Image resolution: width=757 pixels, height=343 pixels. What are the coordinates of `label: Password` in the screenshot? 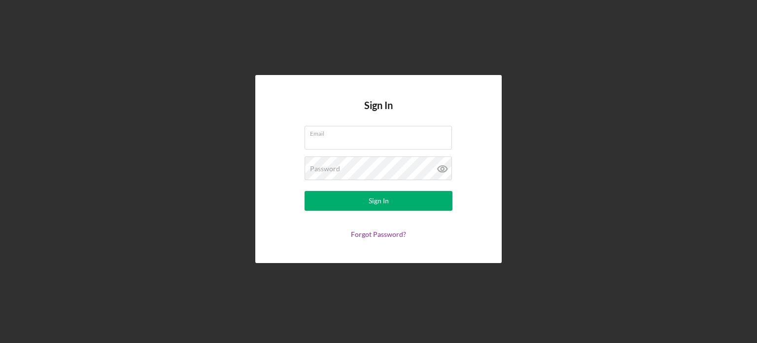 It's located at (325, 169).